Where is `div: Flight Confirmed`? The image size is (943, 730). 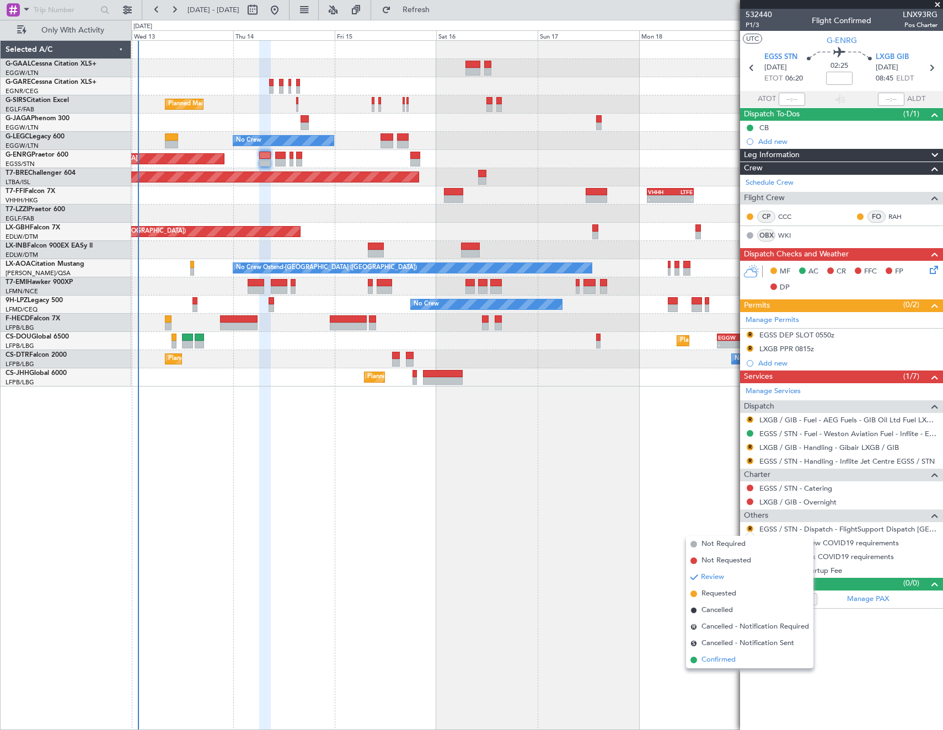 div: Flight Confirmed is located at coordinates (842, 20).